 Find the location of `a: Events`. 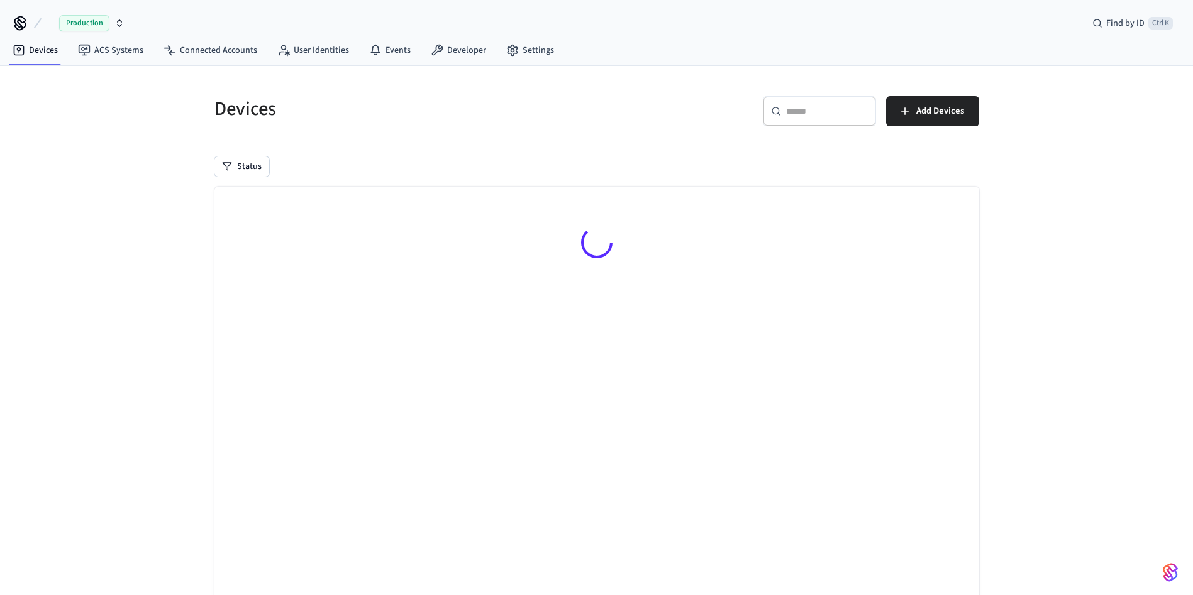

a: Events is located at coordinates (390, 50).